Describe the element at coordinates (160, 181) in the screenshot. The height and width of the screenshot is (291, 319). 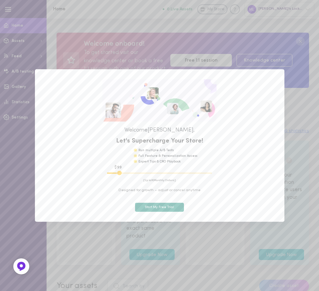
I see `span: (Up to 1K Monthly Orders)` at that location.